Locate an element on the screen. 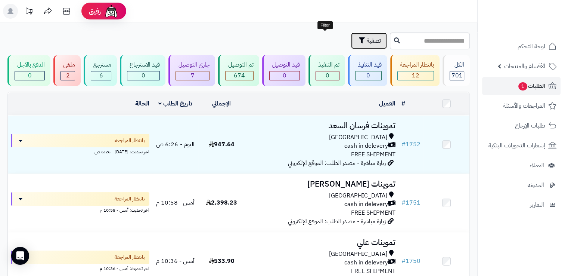  span: 6 is located at coordinates (101, 75).